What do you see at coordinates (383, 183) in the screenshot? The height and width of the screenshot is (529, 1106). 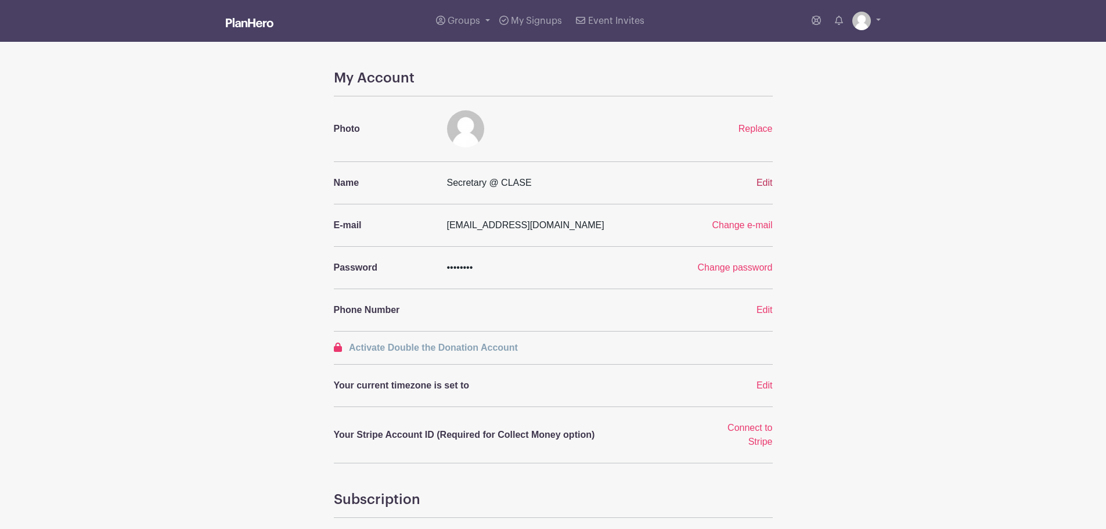 I see `p: Name` at bounding box center [383, 183].